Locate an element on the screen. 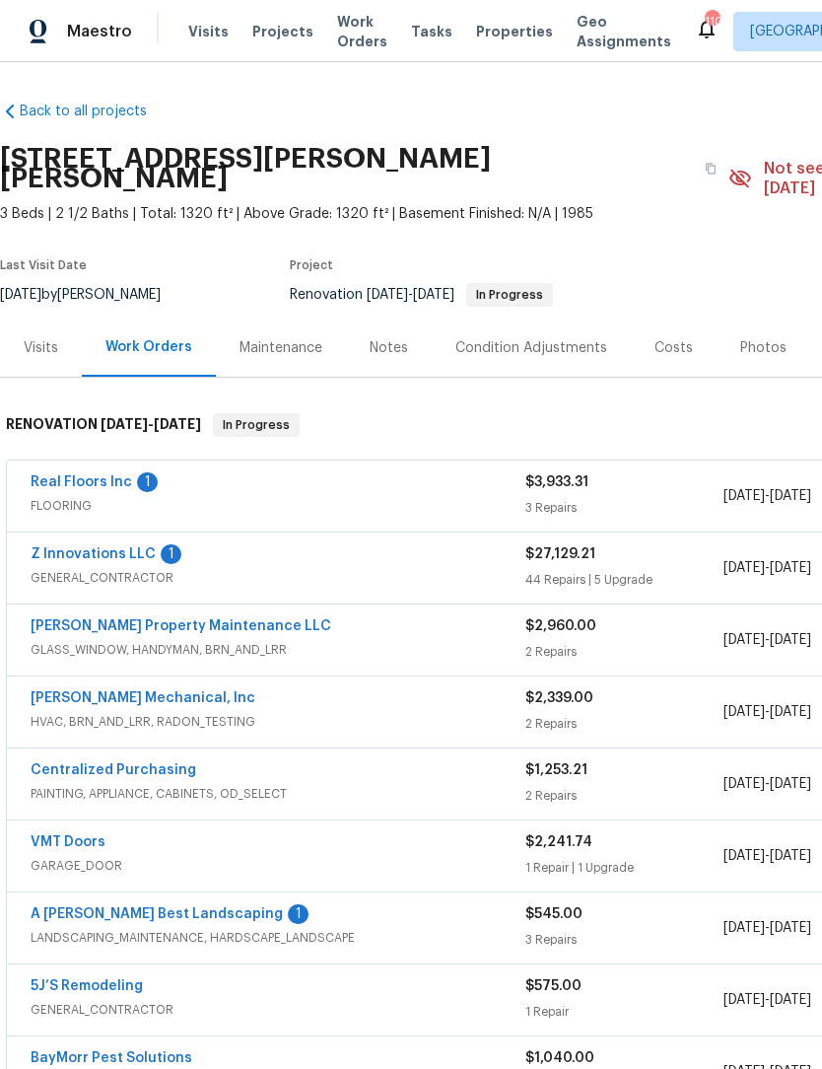 This screenshot has width=822, height=1069. div: 1 Repair | 1 Upgrade is located at coordinates (624, 868).